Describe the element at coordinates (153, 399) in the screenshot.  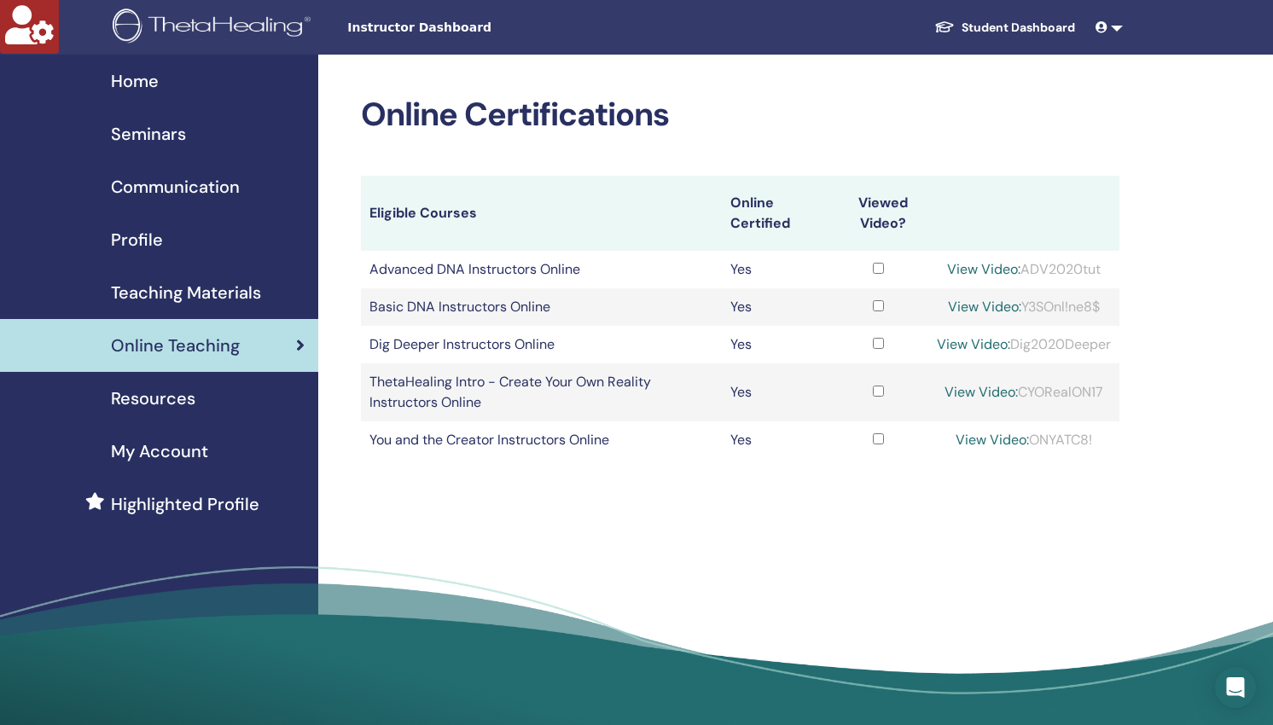
I see `span: Resources` at that location.